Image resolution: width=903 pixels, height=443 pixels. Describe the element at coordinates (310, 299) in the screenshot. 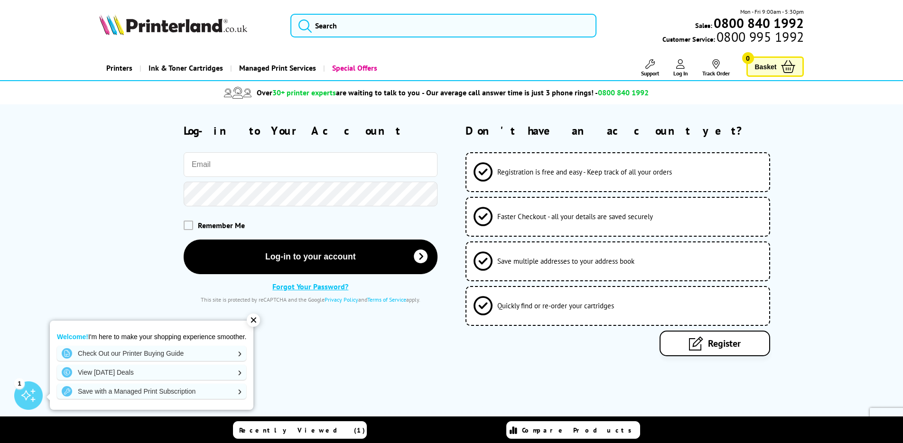

I see `div: This site is protected by reCAPTCHA and the Google and apply.` at that location.